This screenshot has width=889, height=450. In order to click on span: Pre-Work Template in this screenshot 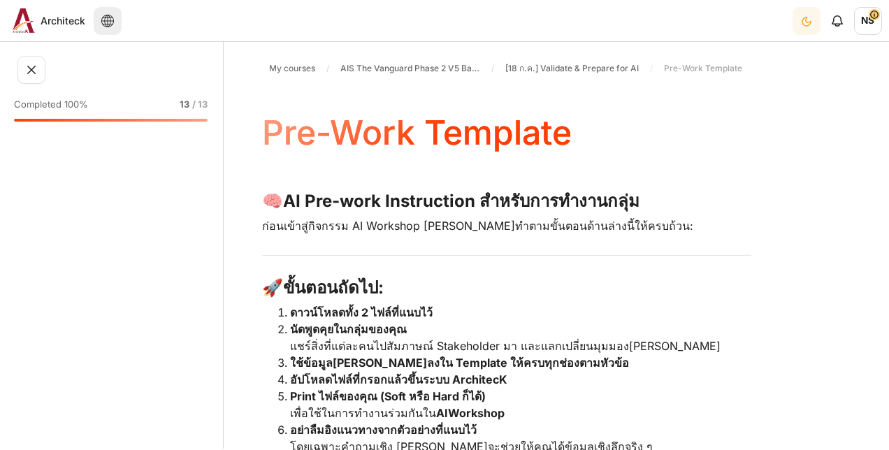, I will do `click(703, 69)`.